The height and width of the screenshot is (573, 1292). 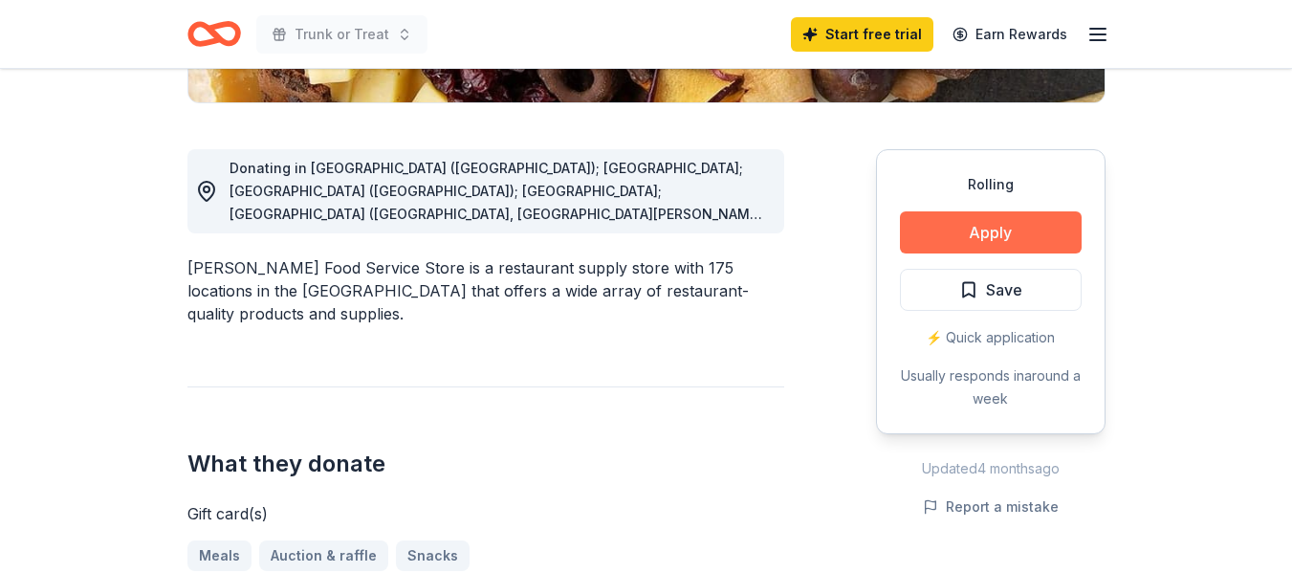 I want to click on div: Updated 4 months ago, so click(x=991, y=469).